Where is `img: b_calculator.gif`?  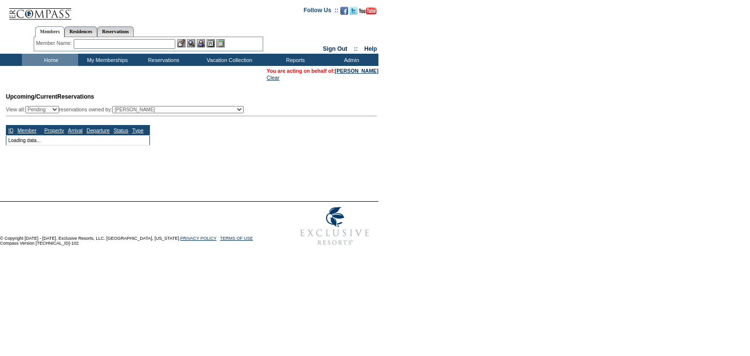
img: b_calculator.gif is located at coordinates (220, 43).